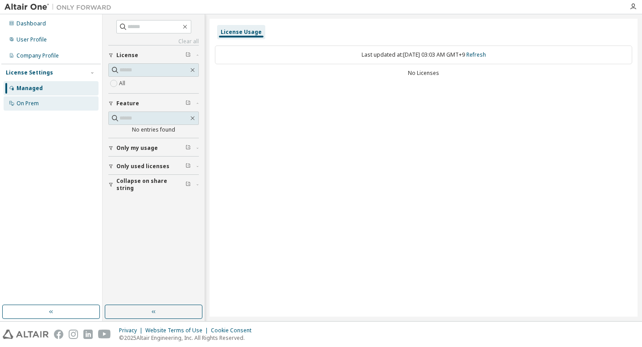 The image size is (642, 347). I want to click on span: Only used licenses, so click(143, 166).